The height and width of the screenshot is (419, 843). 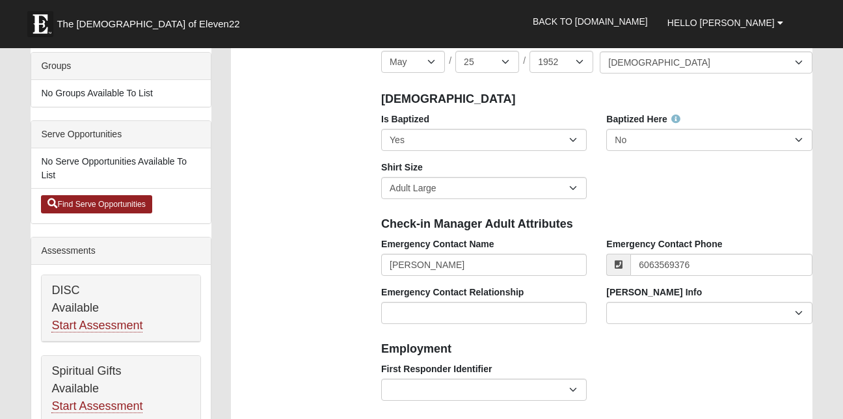 I want to click on label: Shirt Size, so click(x=402, y=167).